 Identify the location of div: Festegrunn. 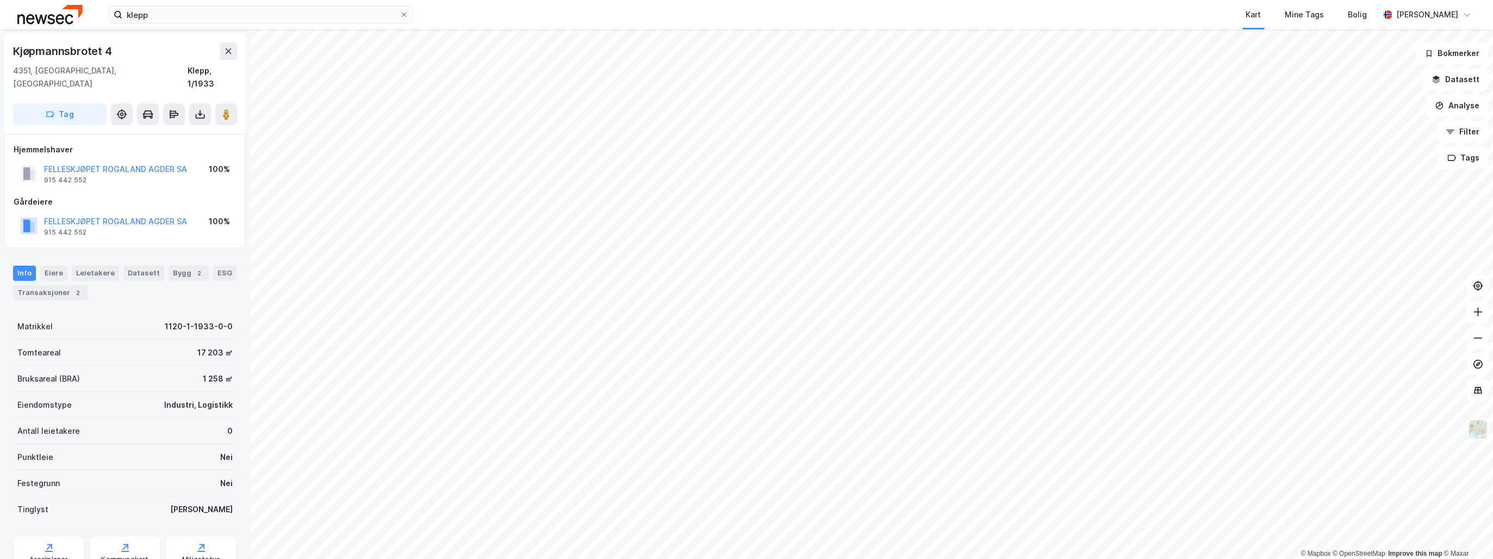
(39, 483).